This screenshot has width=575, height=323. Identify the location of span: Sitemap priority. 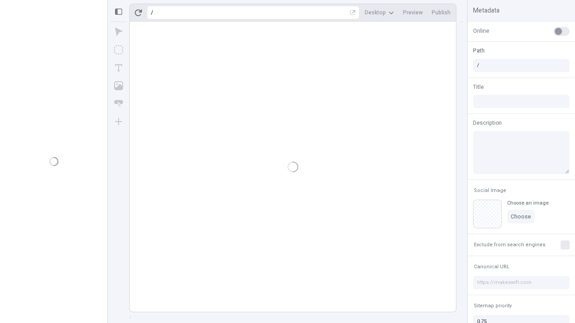
(493, 306).